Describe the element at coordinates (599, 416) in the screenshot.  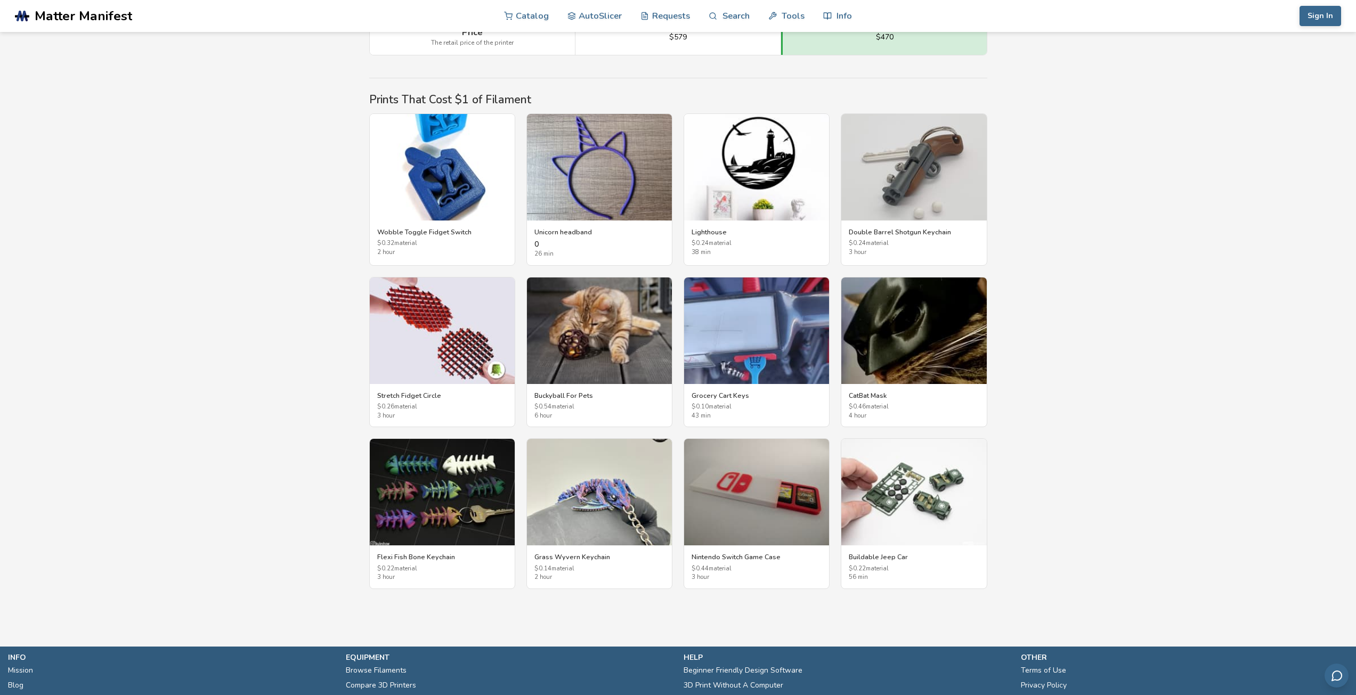
I see `span: 6 hour` at that location.